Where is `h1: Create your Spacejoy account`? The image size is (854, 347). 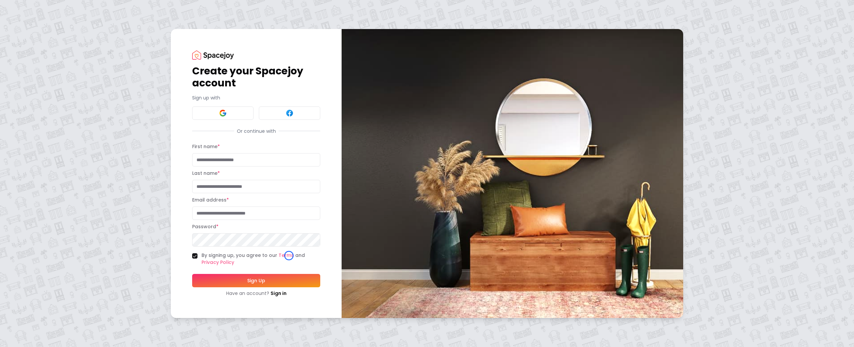 h1: Create your Spacejoy account is located at coordinates (256, 77).